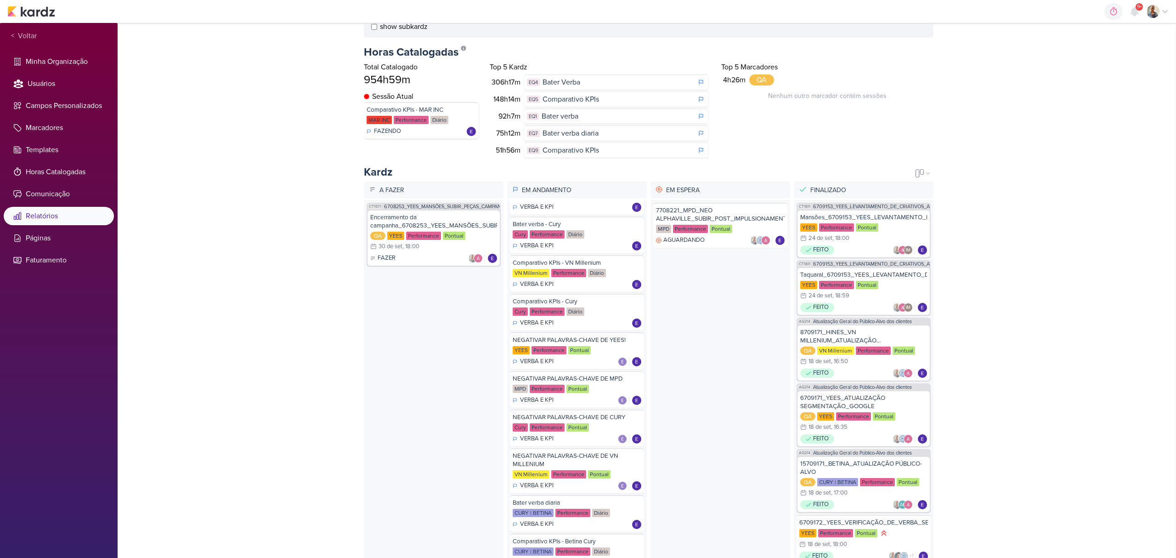 The image size is (1176, 558). What do you see at coordinates (531, 474) in the screenshot?
I see `div: VN Millenium` at bounding box center [531, 474].